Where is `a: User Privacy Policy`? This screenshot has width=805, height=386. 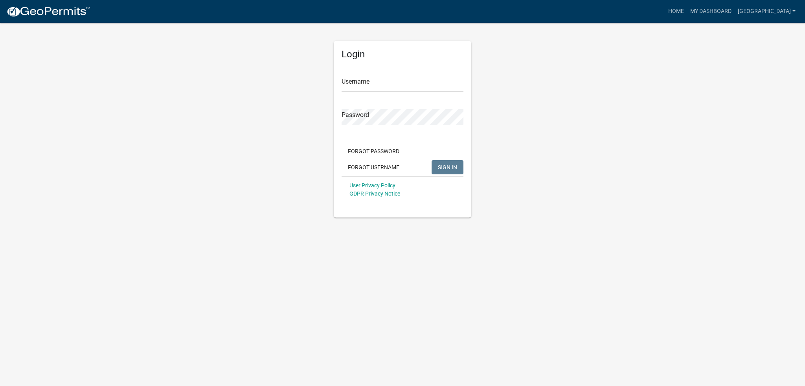 a: User Privacy Policy is located at coordinates (372, 185).